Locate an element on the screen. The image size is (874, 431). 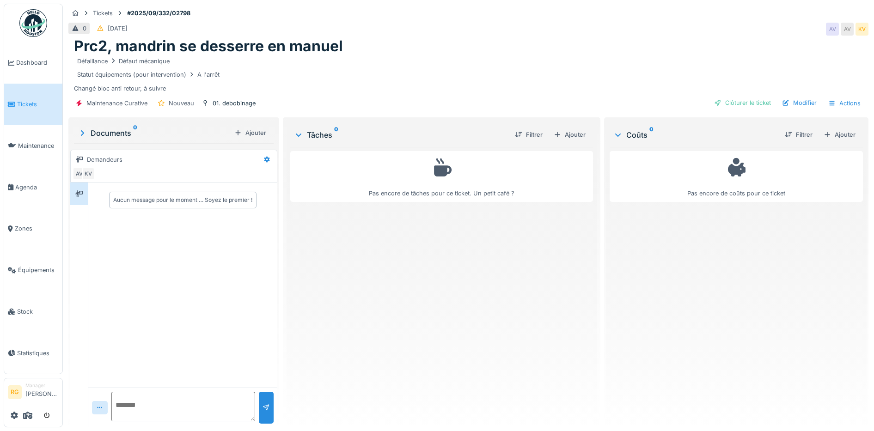
div: Manager is located at coordinates (42, 386).